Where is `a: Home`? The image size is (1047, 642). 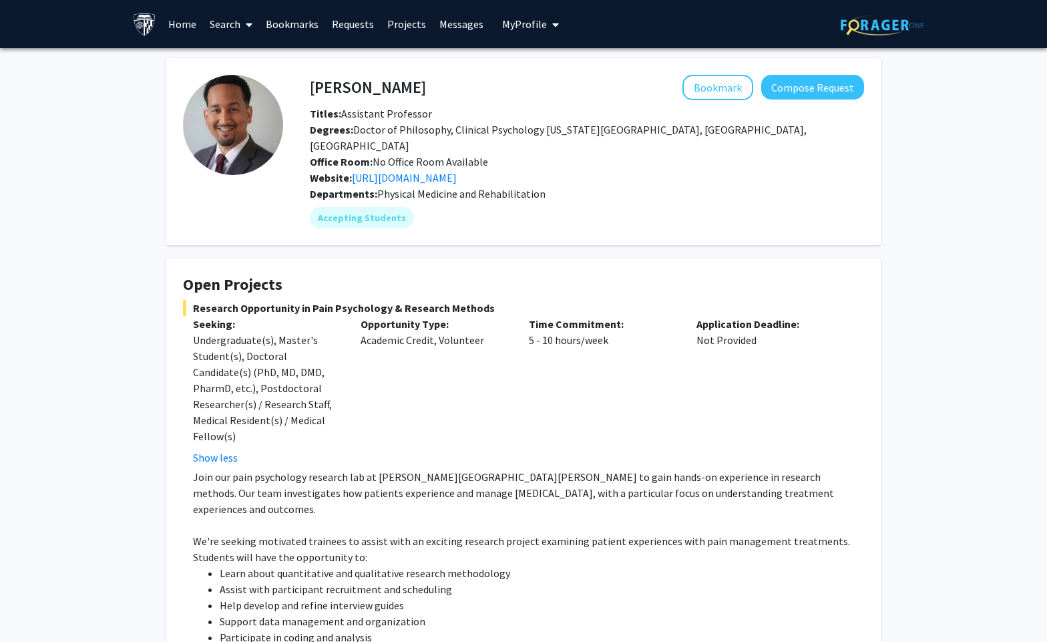
a: Home is located at coordinates (182, 24).